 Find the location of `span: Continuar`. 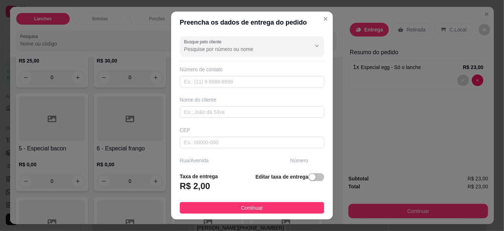

span: Continuar is located at coordinates (252, 208).